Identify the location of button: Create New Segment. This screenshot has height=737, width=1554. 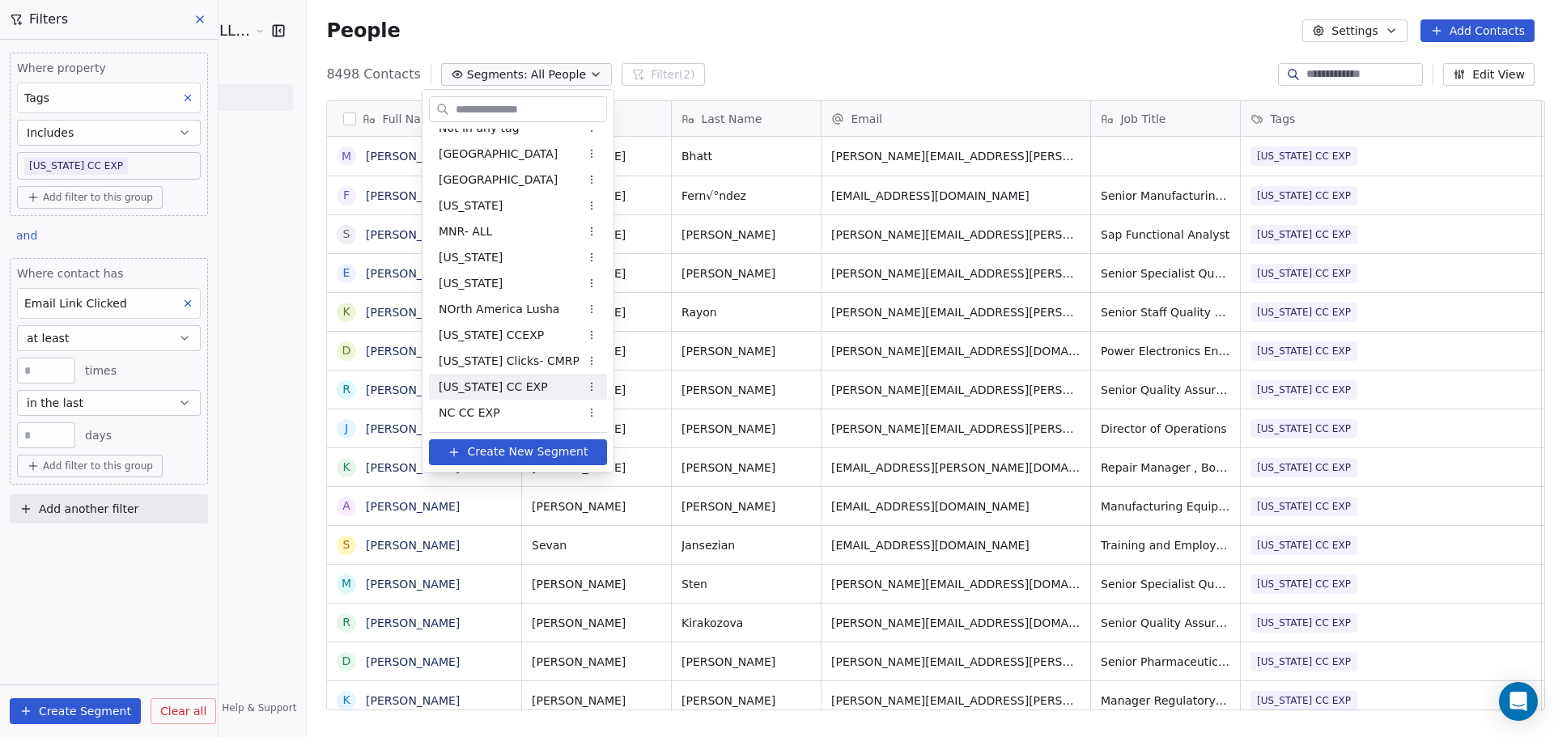
(518, 452).